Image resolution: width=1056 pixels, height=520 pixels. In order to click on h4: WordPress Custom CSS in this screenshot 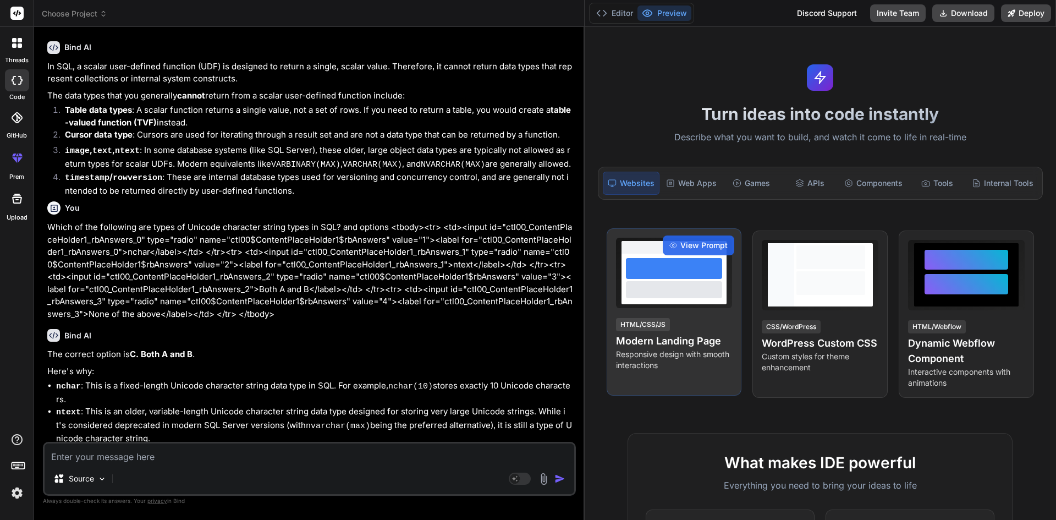, I will do `click(820, 343)`.